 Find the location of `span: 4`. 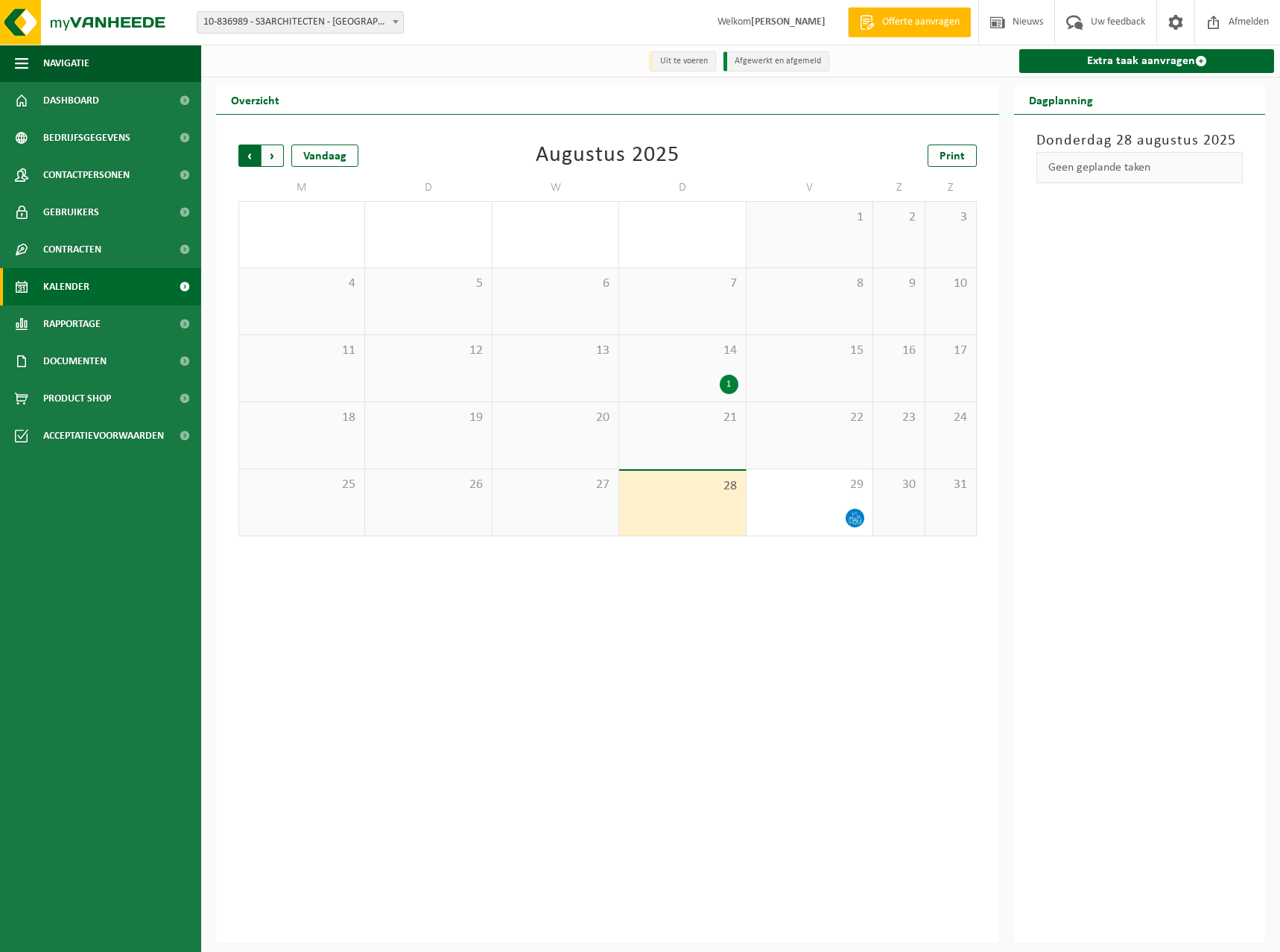

span: 4 is located at coordinates (302, 284).